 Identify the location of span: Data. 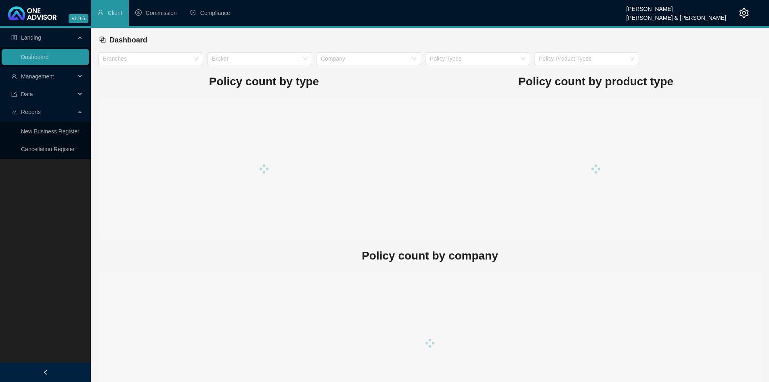
(27, 94).